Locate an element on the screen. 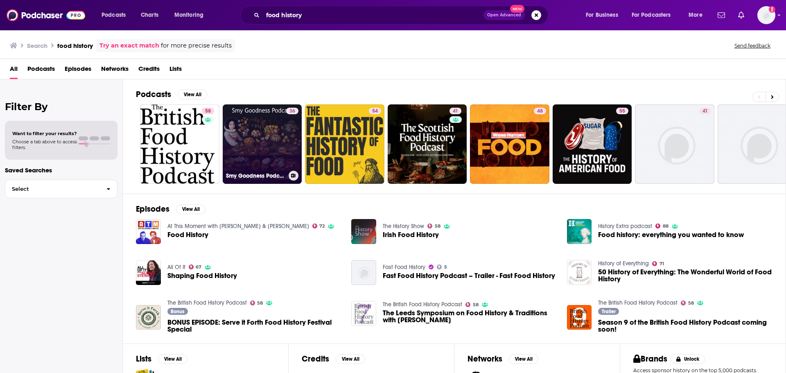  span: 55 is located at coordinates (622, 111).